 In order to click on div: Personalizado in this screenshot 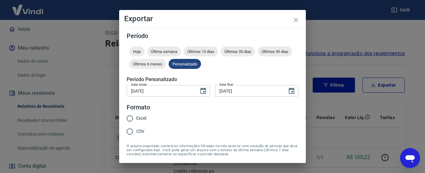, I will do `click(185, 64)`.